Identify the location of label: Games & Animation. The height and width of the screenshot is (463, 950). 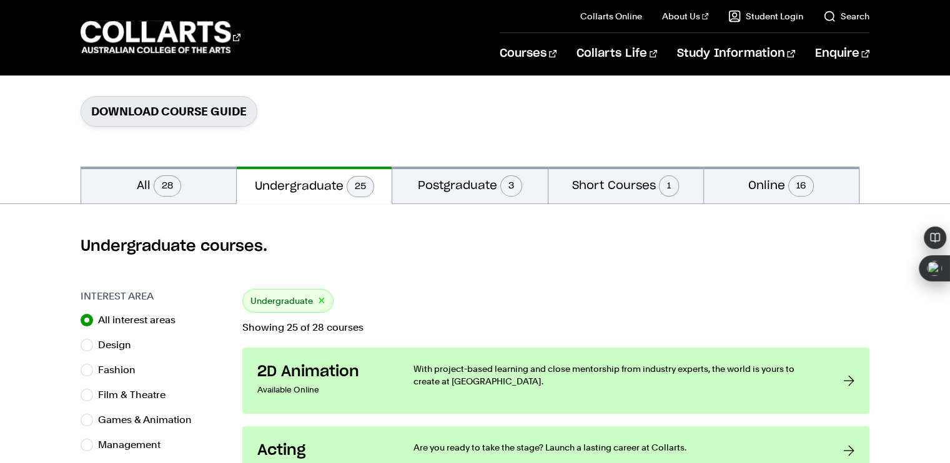
(150, 420).